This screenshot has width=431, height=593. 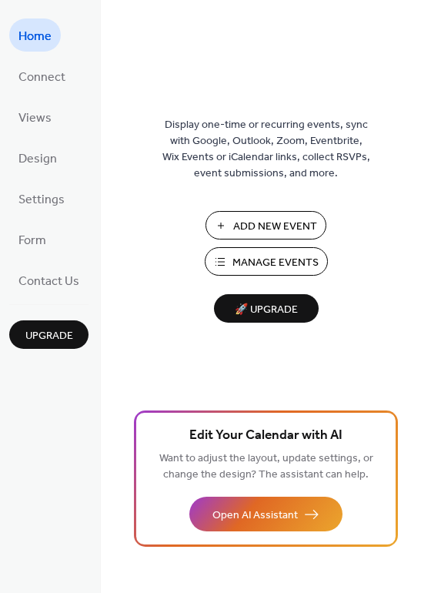 I want to click on span: Views, so click(x=35, y=118).